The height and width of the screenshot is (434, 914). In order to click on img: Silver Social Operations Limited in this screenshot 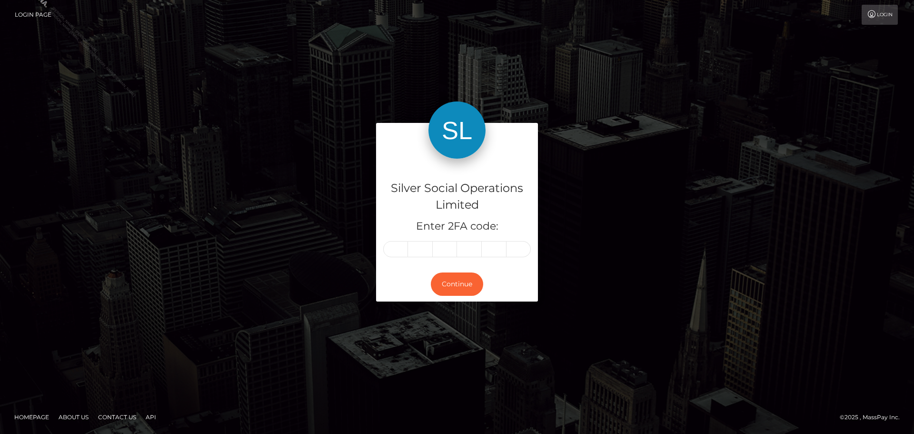, I will do `click(457, 130)`.